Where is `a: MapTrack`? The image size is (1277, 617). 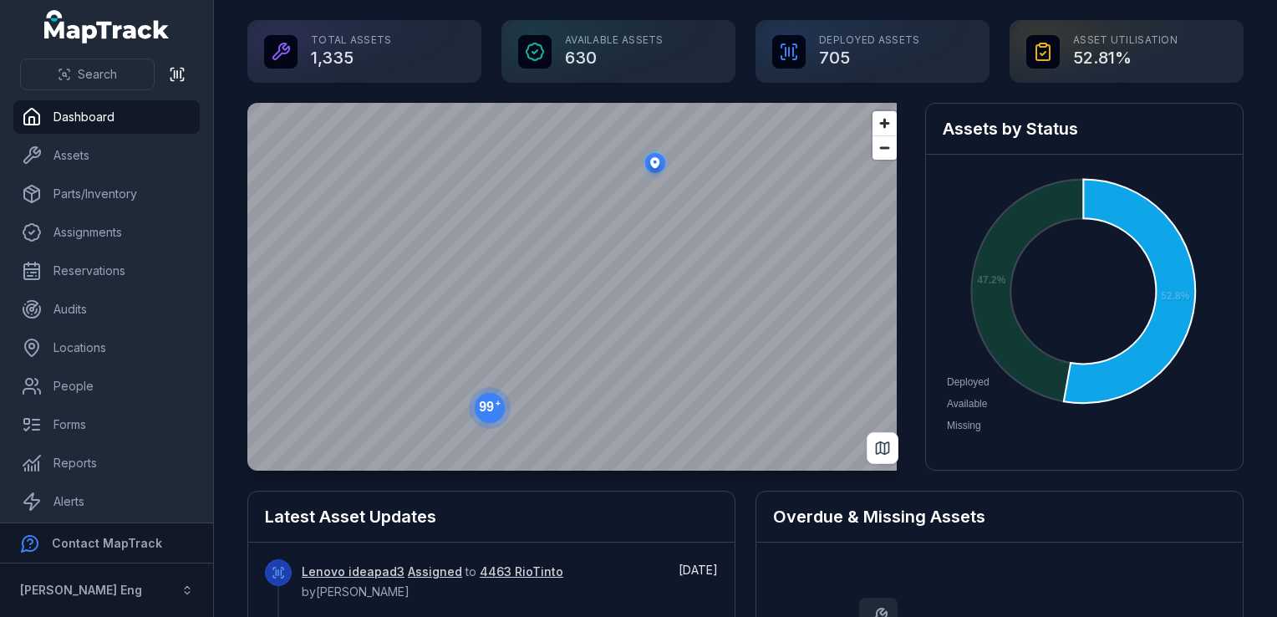 a: MapTrack is located at coordinates (107, 27).